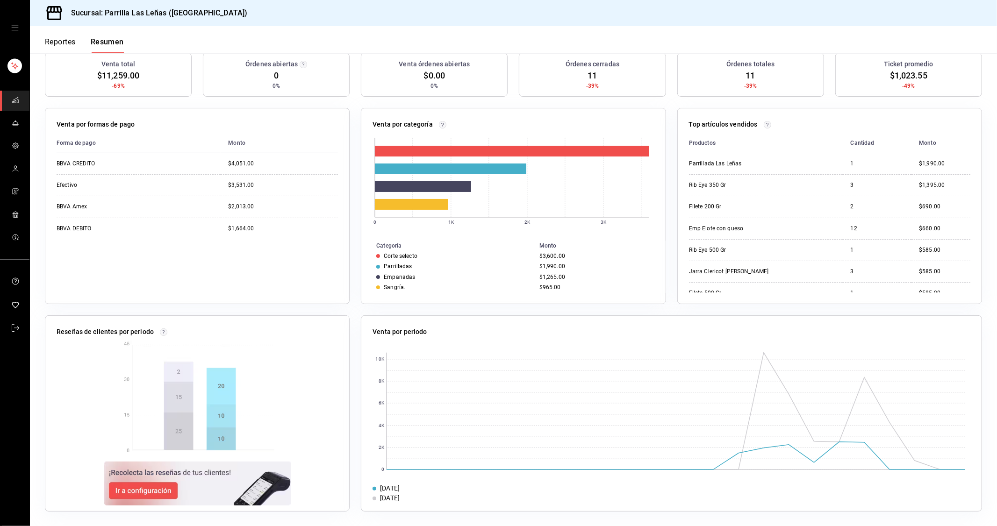 The image size is (997, 526). I want to click on div: $965.00, so click(595, 287).